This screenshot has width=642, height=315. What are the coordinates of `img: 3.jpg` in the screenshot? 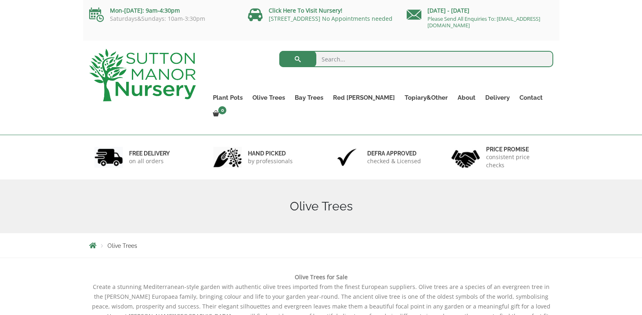 It's located at (347, 157).